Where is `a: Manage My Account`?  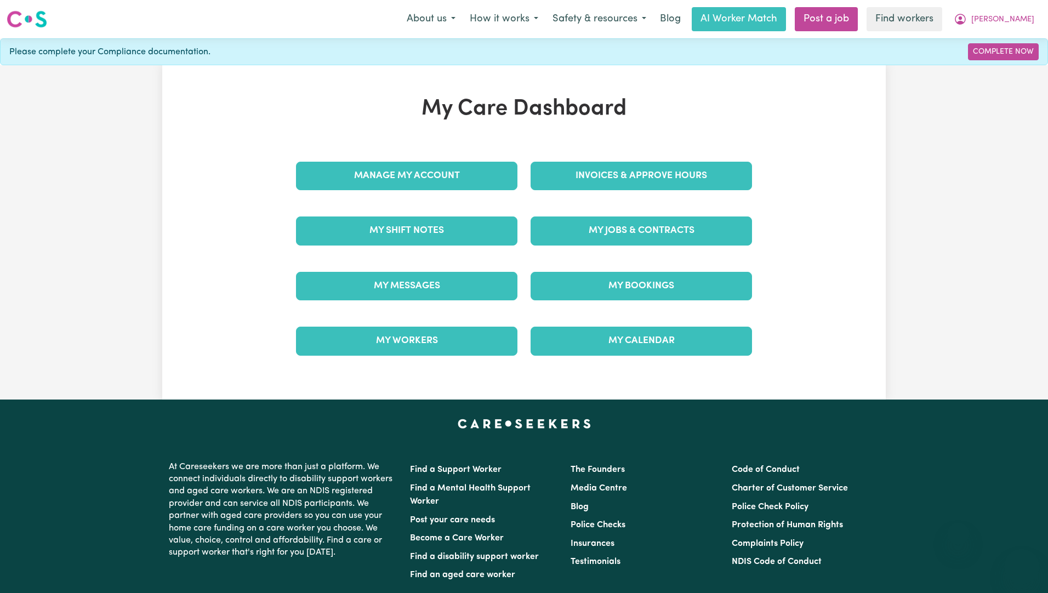
a: Manage My Account is located at coordinates (407, 176).